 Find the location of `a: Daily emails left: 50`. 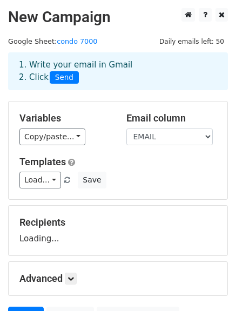

a: Daily emails left: 50 is located at coordinates (192, 41).